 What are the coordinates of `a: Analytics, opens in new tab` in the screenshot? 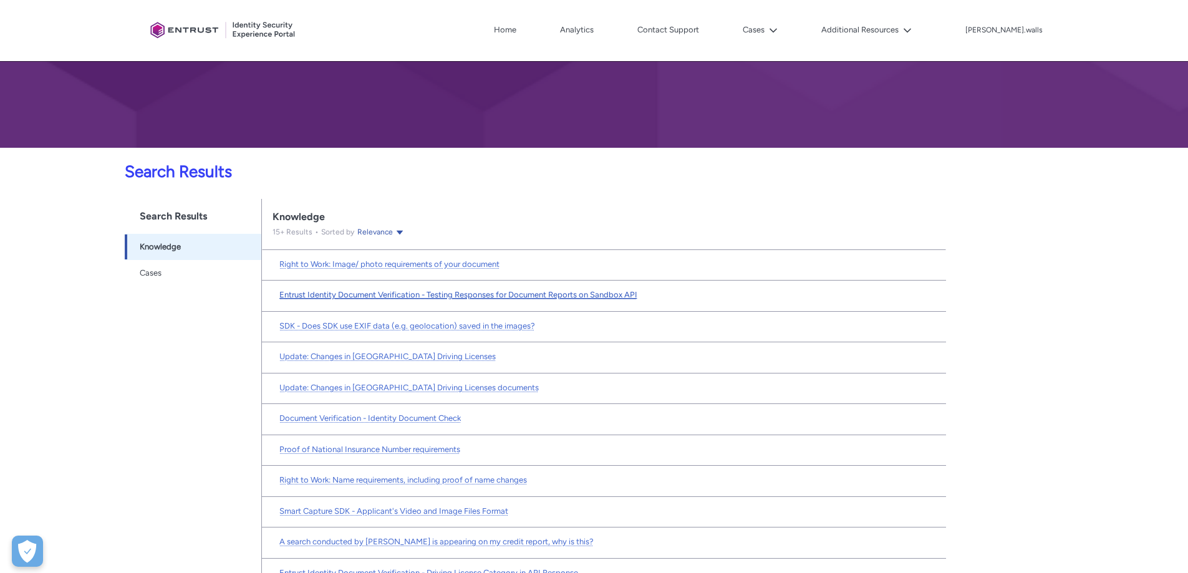 It's located at (577, 30).